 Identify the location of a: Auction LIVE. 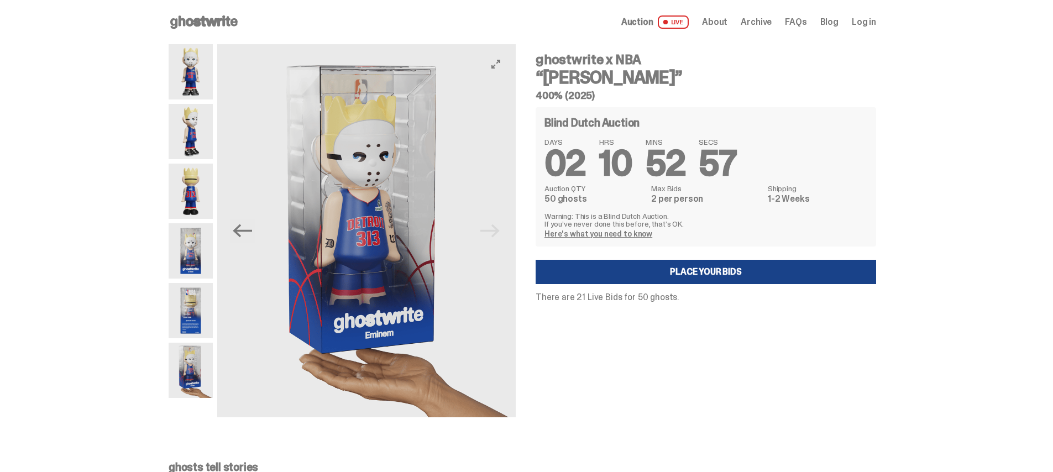
(655, 22).